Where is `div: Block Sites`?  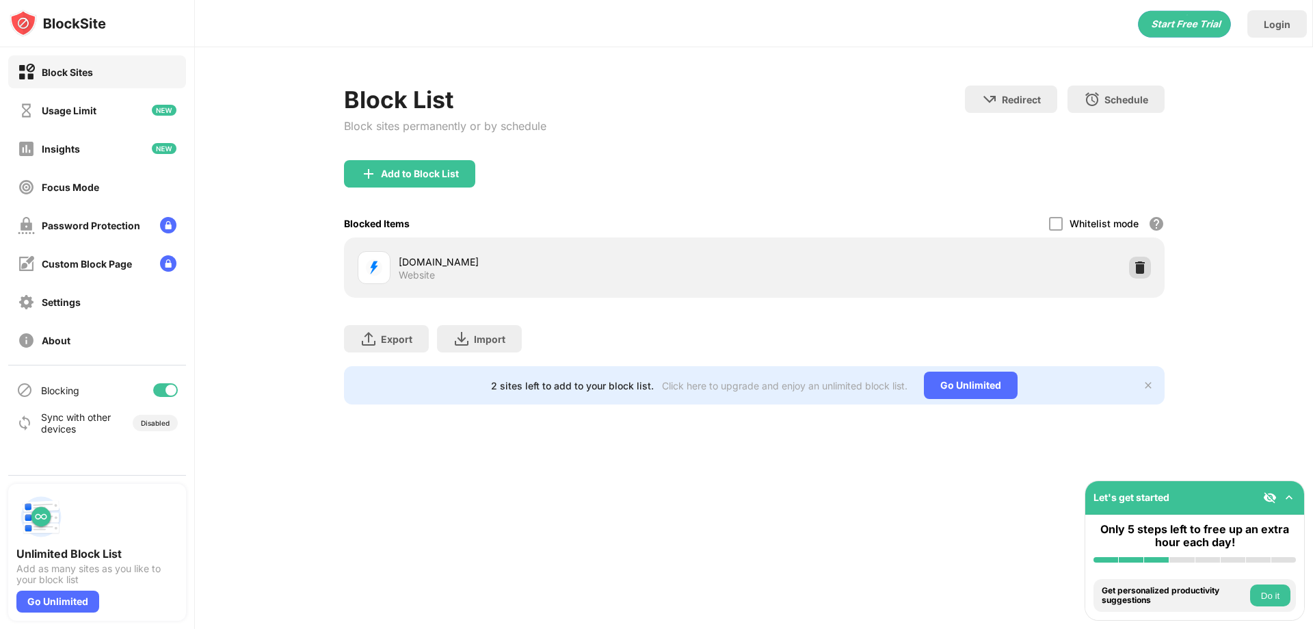 div: Block Sites is located at coordinates (67, 72).